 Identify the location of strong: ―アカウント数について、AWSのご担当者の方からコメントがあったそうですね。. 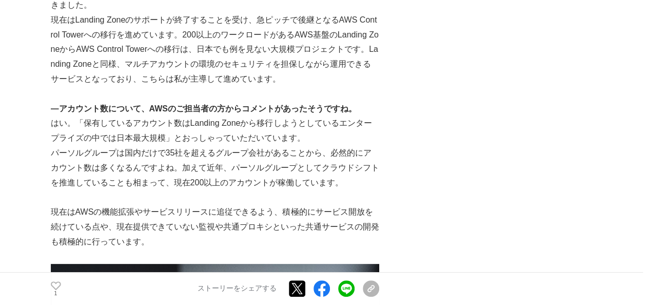
(204, 108).